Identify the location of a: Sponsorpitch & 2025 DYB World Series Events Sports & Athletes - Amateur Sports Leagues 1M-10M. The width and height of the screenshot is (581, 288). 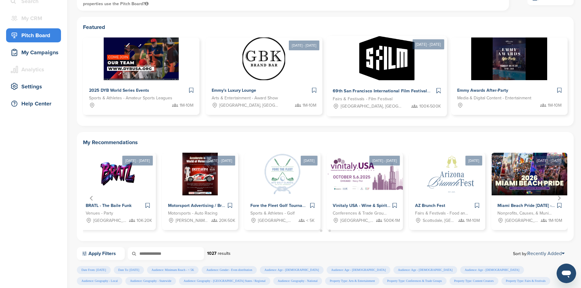
(141, 76).